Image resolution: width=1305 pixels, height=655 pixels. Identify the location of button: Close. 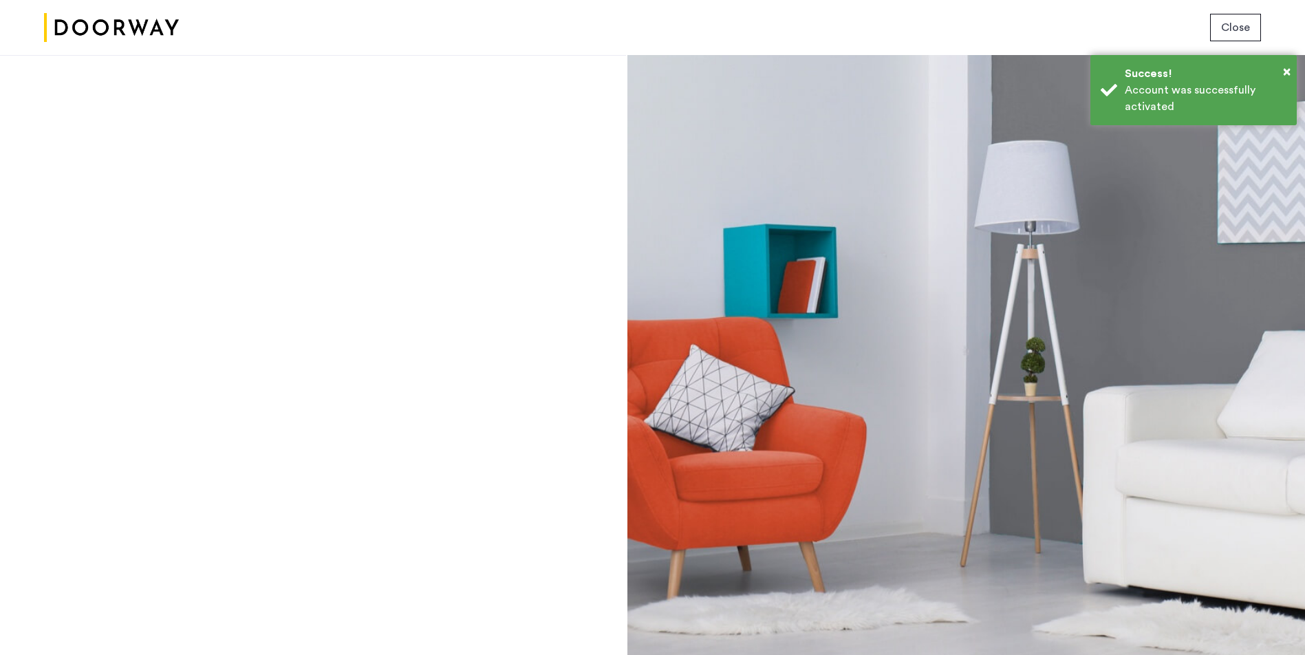
(1287, 72).